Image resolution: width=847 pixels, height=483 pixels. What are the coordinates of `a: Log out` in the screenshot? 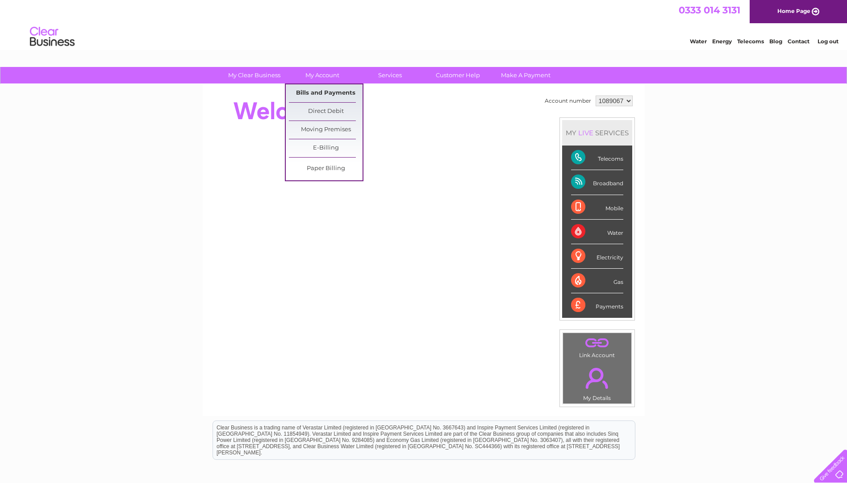 It's located at (828, 41).